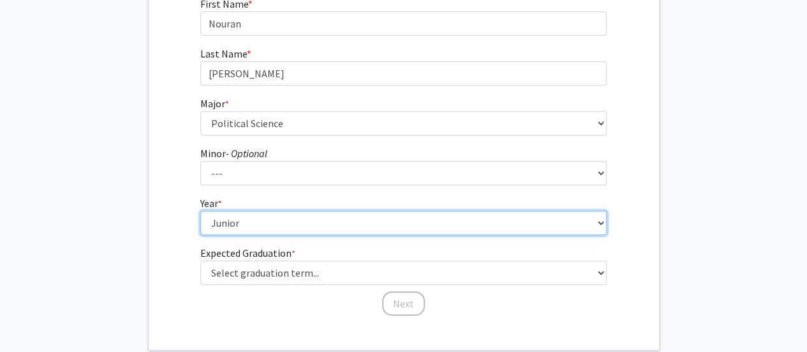  Describe the element at coordinates (234, 153) in the screenshot. I see `label: Minor` at that location.